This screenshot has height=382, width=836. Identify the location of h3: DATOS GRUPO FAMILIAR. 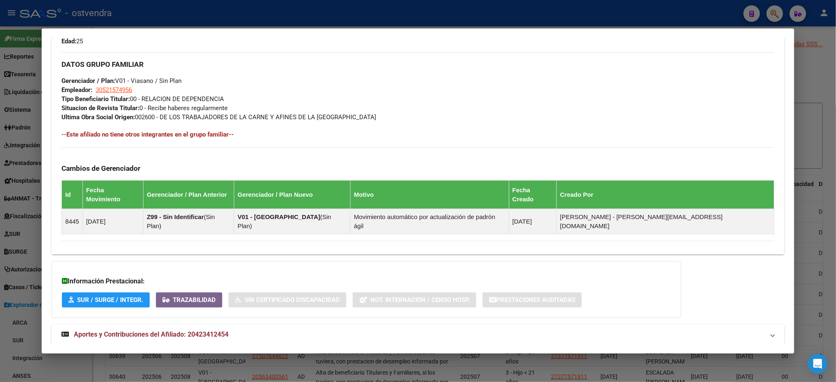
(418, 64).